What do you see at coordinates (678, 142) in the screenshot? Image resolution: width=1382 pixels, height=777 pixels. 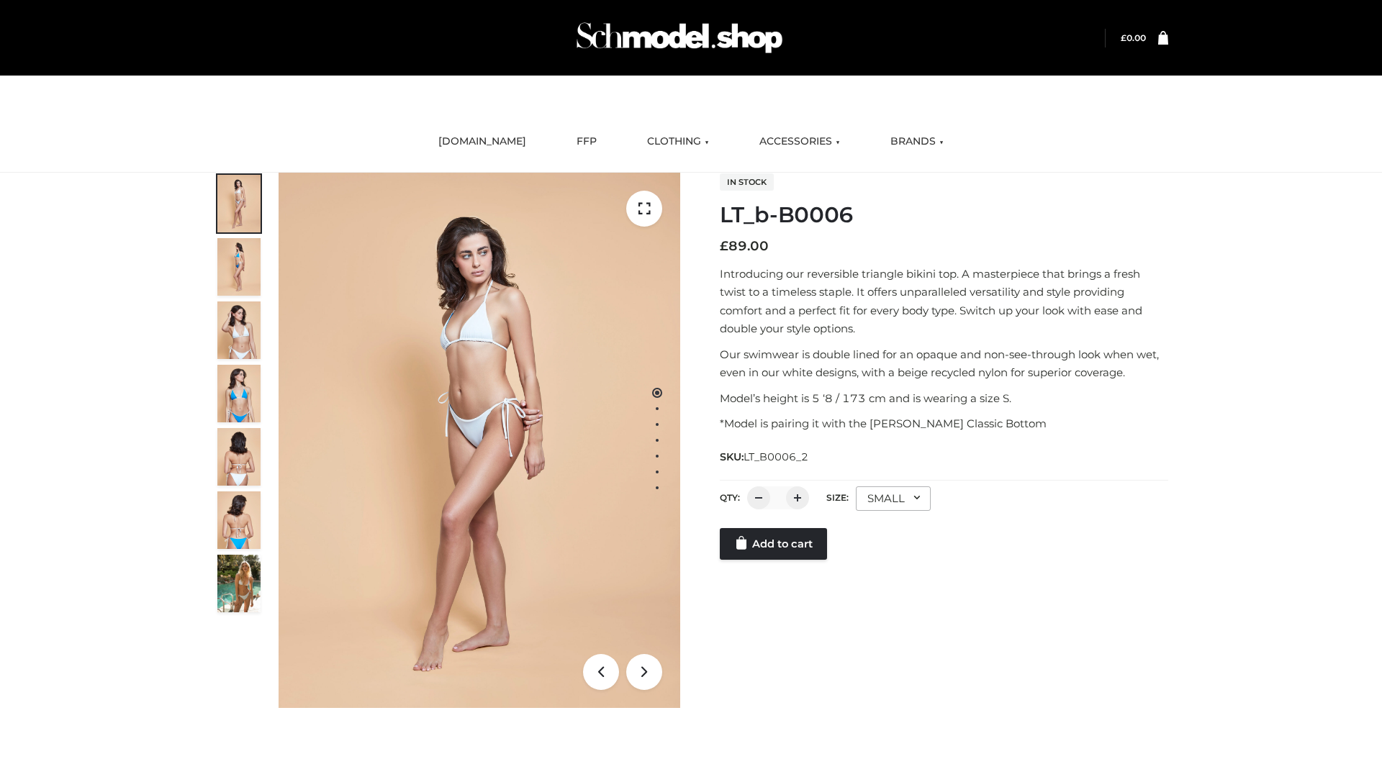 I see `a: CLOTHING` at bounding box center [678, 142].